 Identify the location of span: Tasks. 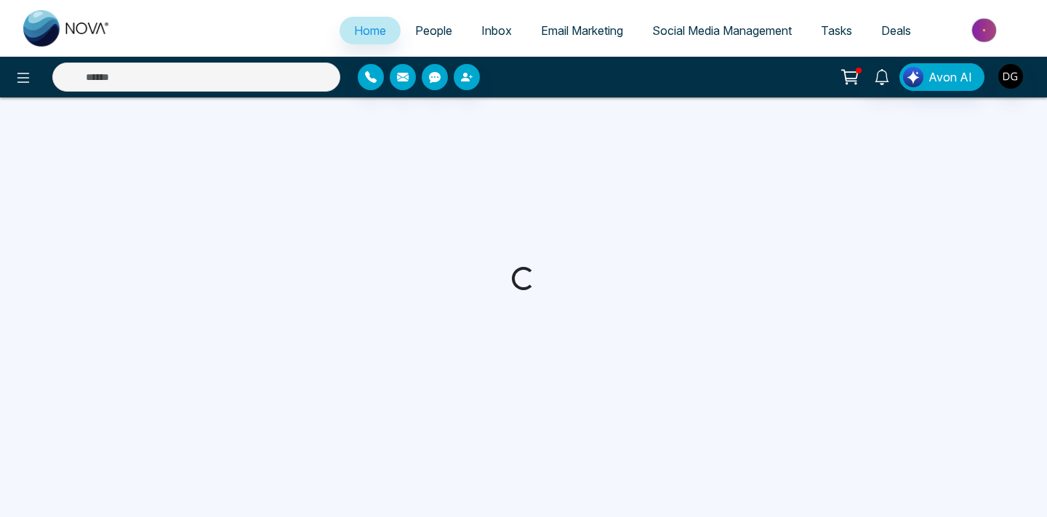
(836, 31).